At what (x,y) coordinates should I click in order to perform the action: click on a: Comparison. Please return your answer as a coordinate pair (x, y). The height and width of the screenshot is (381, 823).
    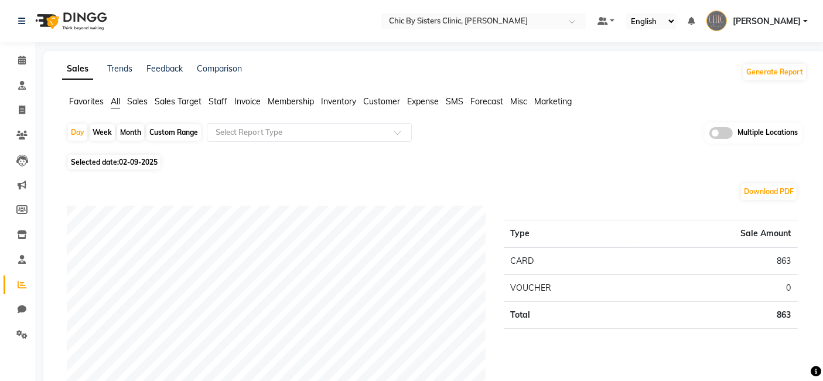
    Looking at the image, I should click on (219, 69).